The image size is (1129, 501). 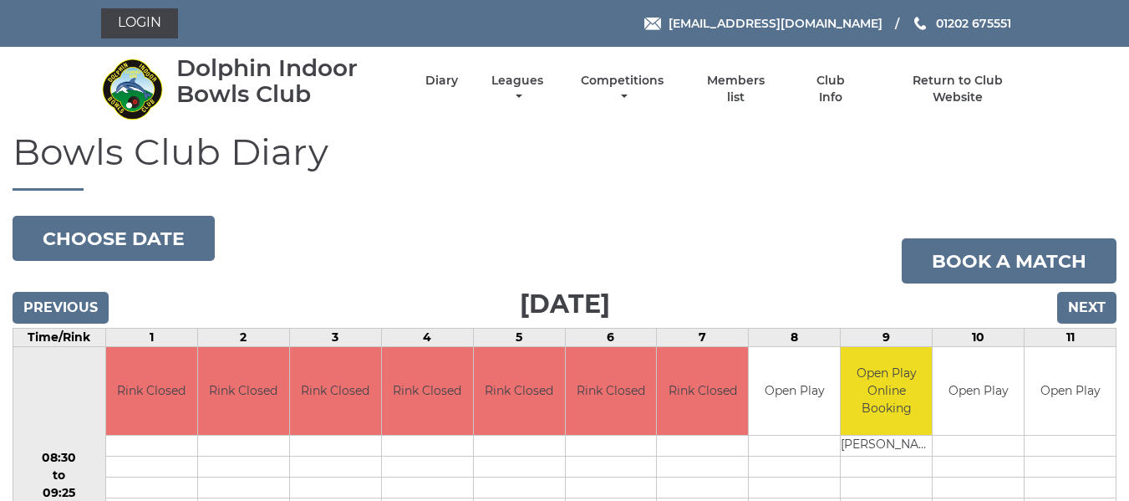 What do you see at coordinates (920, 23) in the screenshot?
I see `img: Phone us` at bounding box center [920, 23].